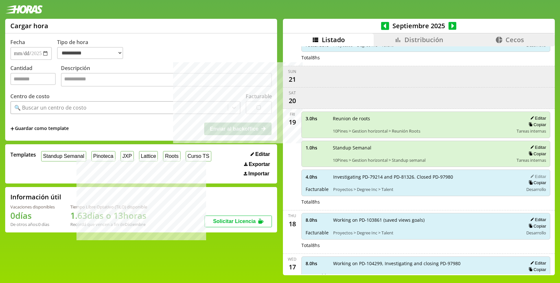  Describe the element at coordinates (514, 40) in the screenshot. I see `span: Cecos` at that location.